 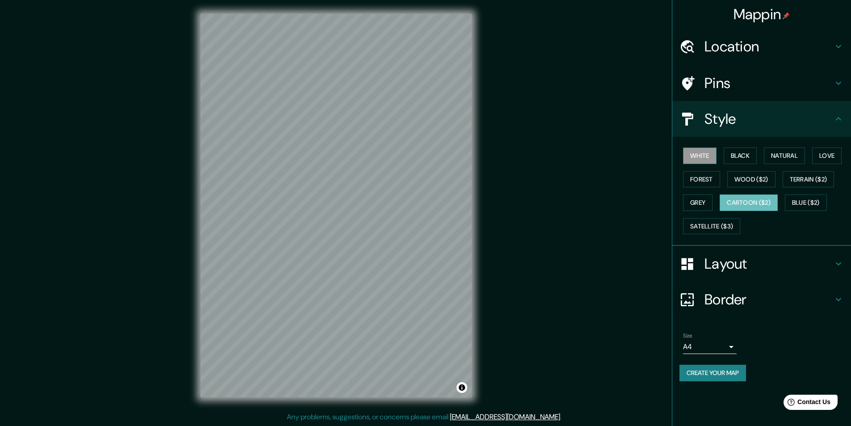 What do you see at coordinates (769, 46) in the screenshot?
I see `h4: Location` at bounding box center [769, 46].